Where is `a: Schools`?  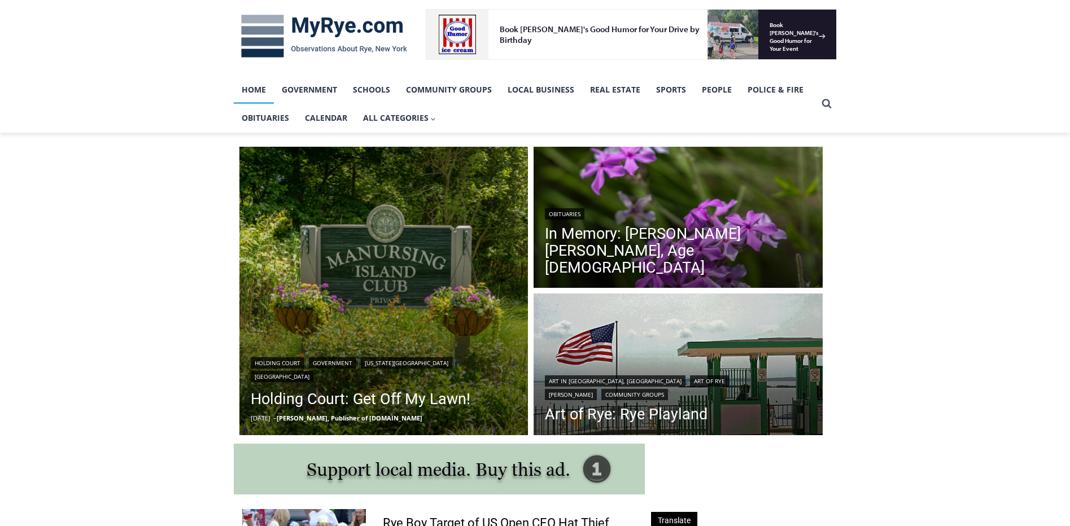
a: Schools is located at coordinates (371, 90).